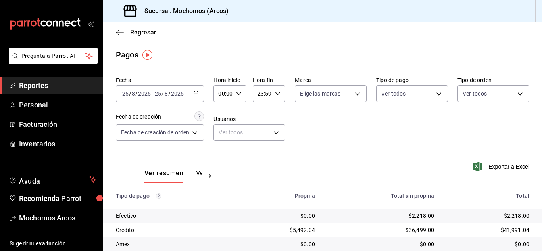  What do you see at coordinates (53, 56) in the screenshot?
I see `button: Pregunta a Parrot AI` at bounding box center [53, 56].